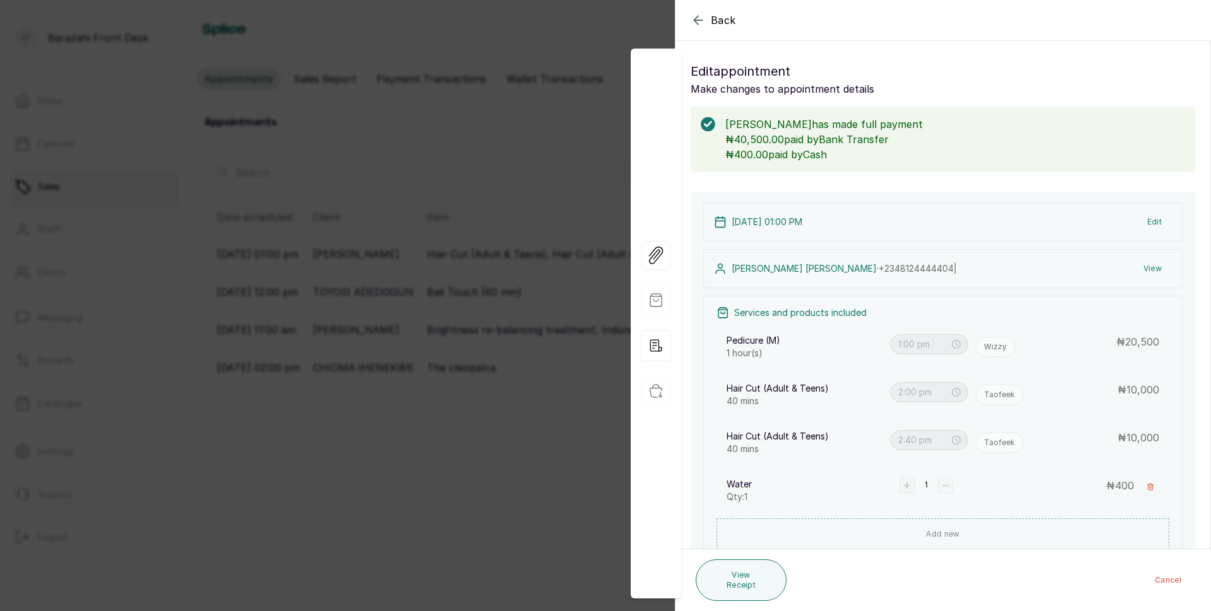 This screenshot has width=1211, height=611. I want to click on p: ₦40,500.00 paid by Bank Transfer, so click(955, 139).